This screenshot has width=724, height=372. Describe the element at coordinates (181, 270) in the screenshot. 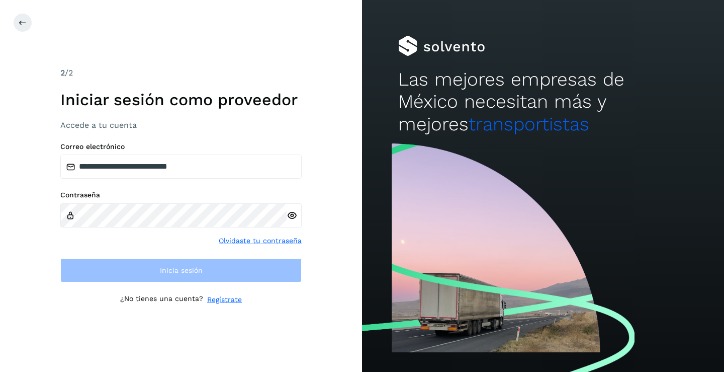

I see `button: Inicia sesión` at that location.